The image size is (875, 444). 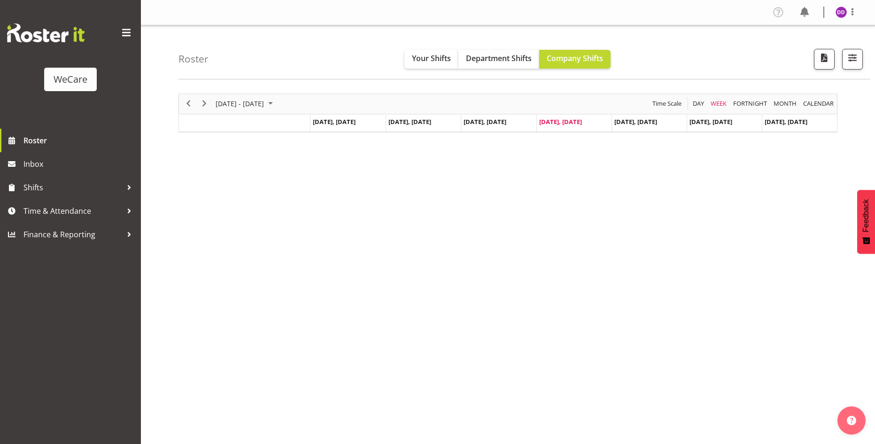 What do you see at coordinates (824, 59) in the screenshot?
I see `button: Download a PDF of the roster according to the set date range.` at bounding box center [824, 59].